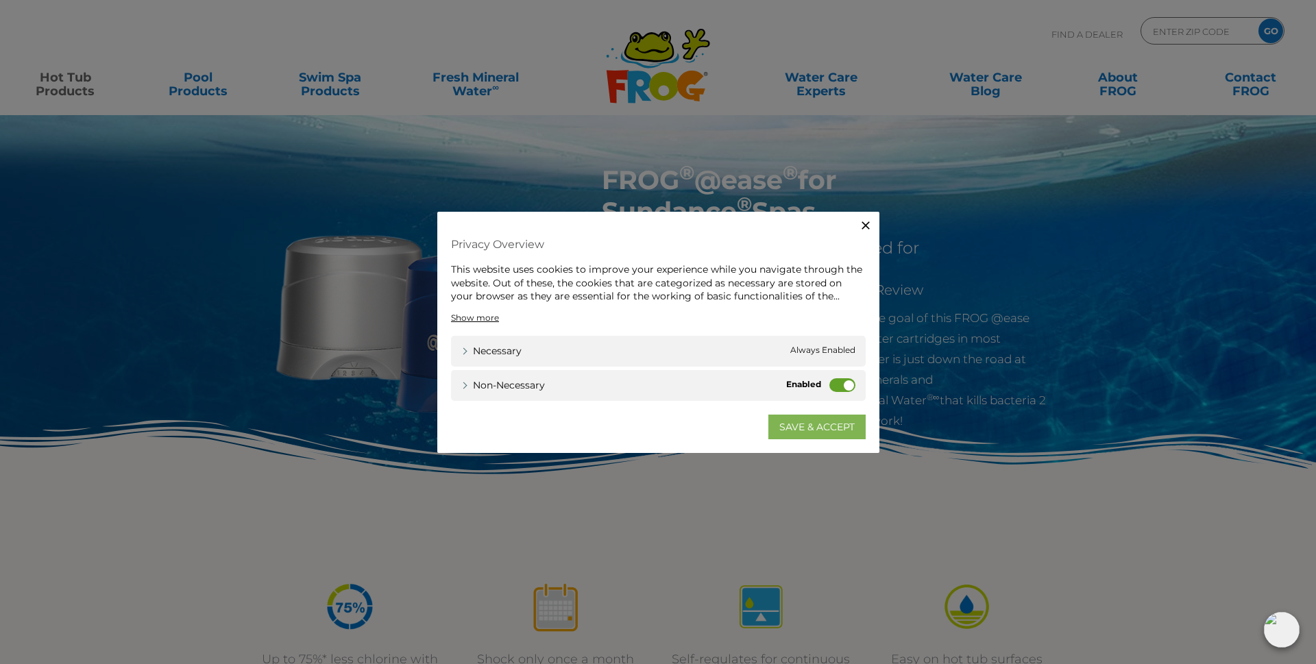 Image resolution: width=1316 pixels, height=664 pixels. What do you see at coordinates (503, 385) in the screenshot?
I see `a: Non-necessary` at bounding box center [503, 385].